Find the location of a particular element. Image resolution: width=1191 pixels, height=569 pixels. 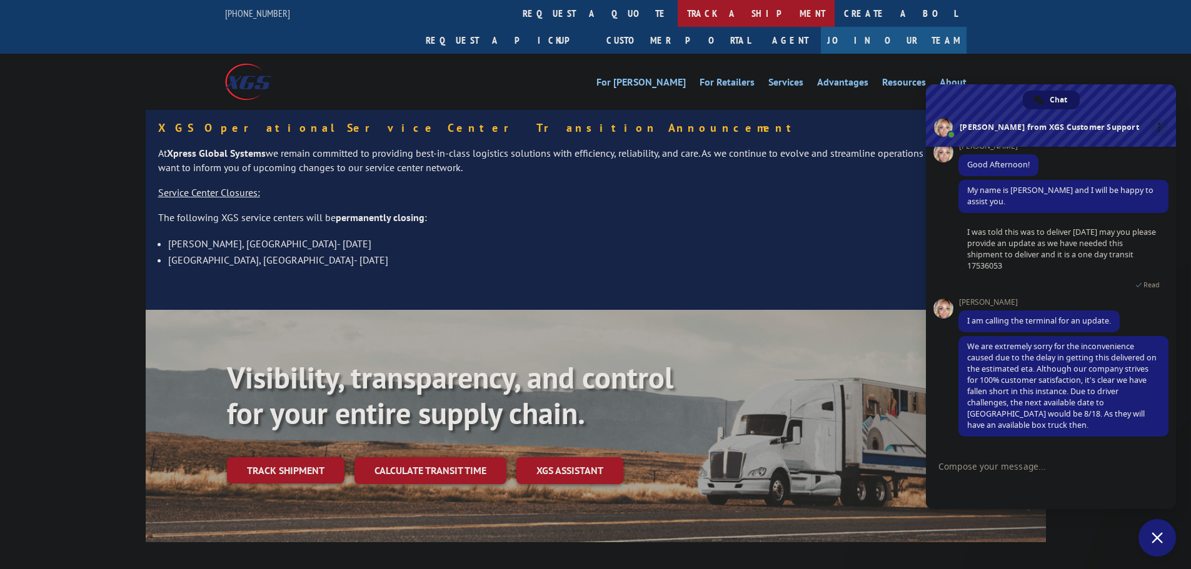

a: Advantages is located at coordinates (842, 84).